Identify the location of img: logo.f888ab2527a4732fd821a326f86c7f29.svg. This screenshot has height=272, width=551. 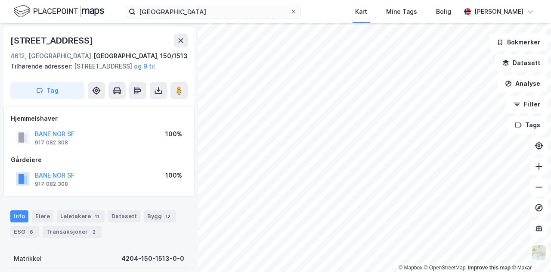
(59, 11).